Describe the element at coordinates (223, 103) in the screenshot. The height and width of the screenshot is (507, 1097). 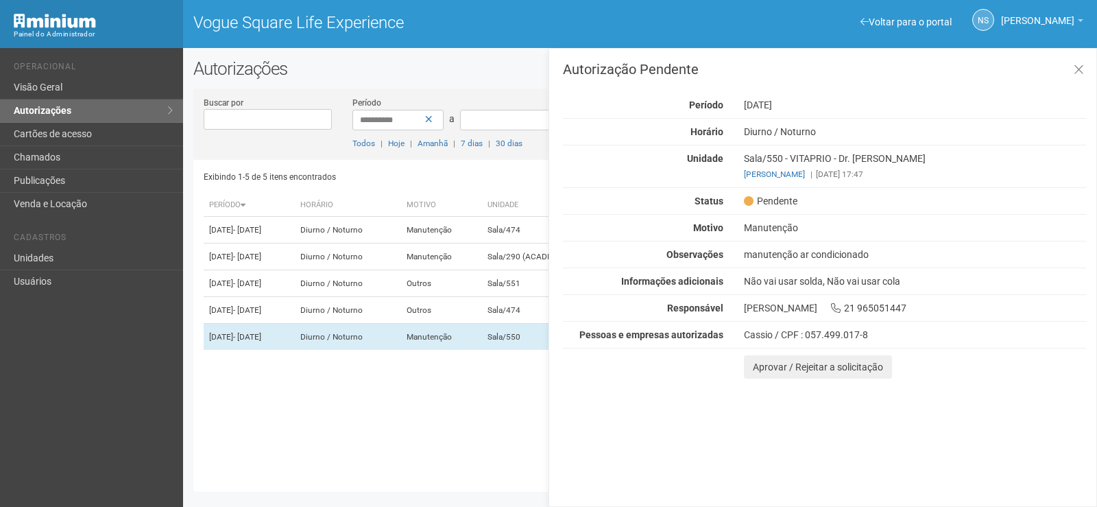
I see `label: Buscar por` at that location.